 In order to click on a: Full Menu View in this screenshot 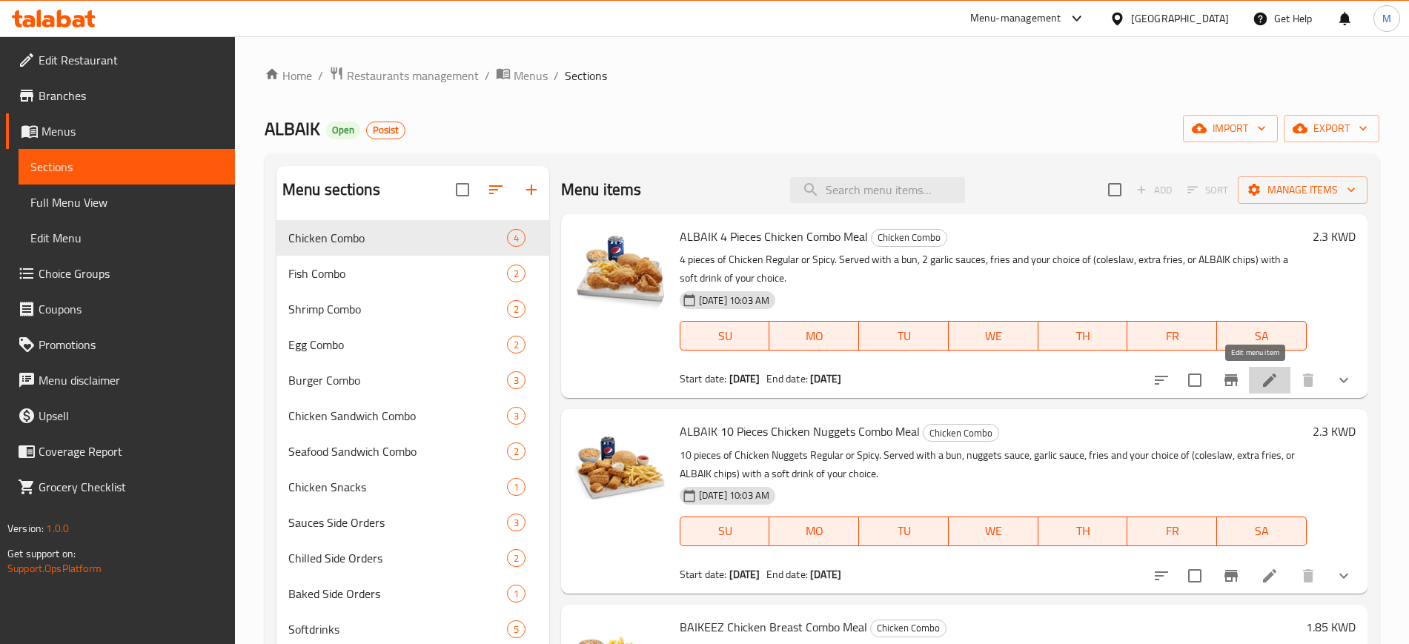, I will do `click(127, 202)`.